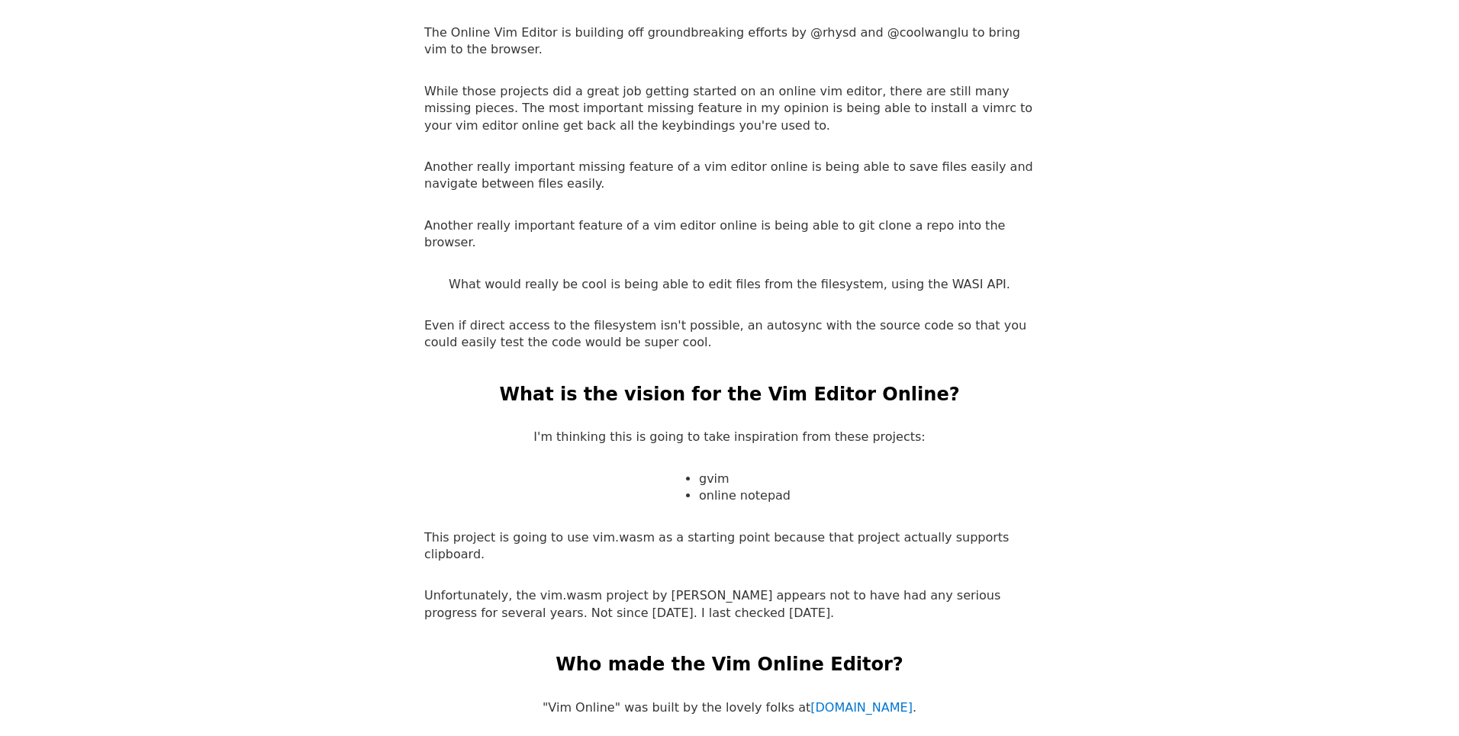 This screenshot has height=736, width=1459. Describe the element at coordinates (729, 108) in the screenshot. I see `p: While those projects did a great job getting started on an online vim editor, there are still man...` at that location.